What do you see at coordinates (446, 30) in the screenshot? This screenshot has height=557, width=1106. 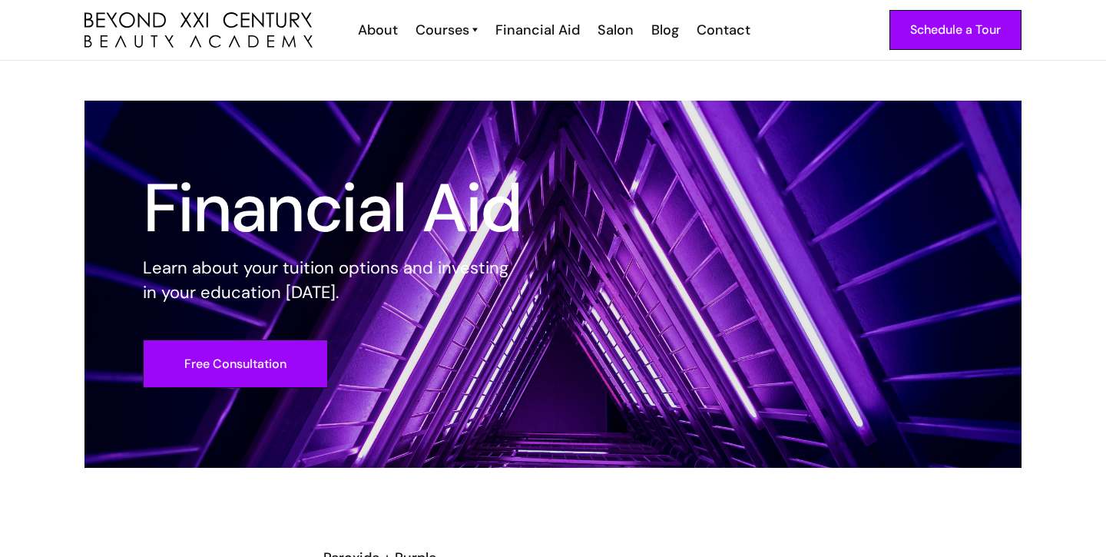 I see `a: Courses` at bounding box center [446, 30].